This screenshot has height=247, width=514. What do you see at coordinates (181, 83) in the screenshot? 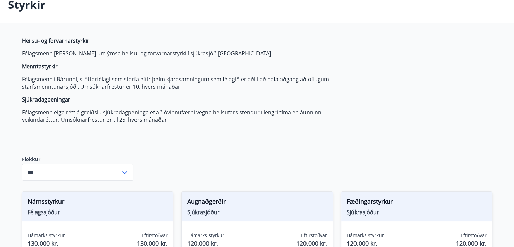
I see `p: Félagsmenn í Bárunni, stéttarfélagi sem starfa eftir þeim kjarasamningum sem félagið er aðili að ...` at bounding box center [181, 83].